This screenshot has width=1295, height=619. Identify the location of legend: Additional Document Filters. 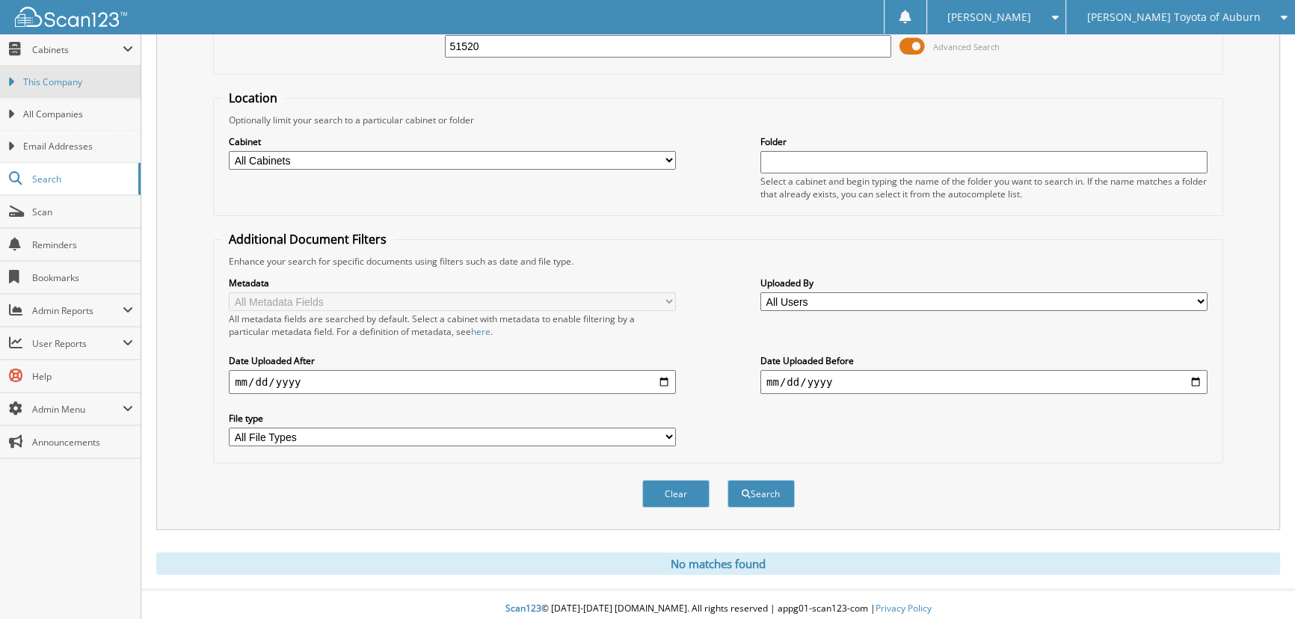
(307, 239).